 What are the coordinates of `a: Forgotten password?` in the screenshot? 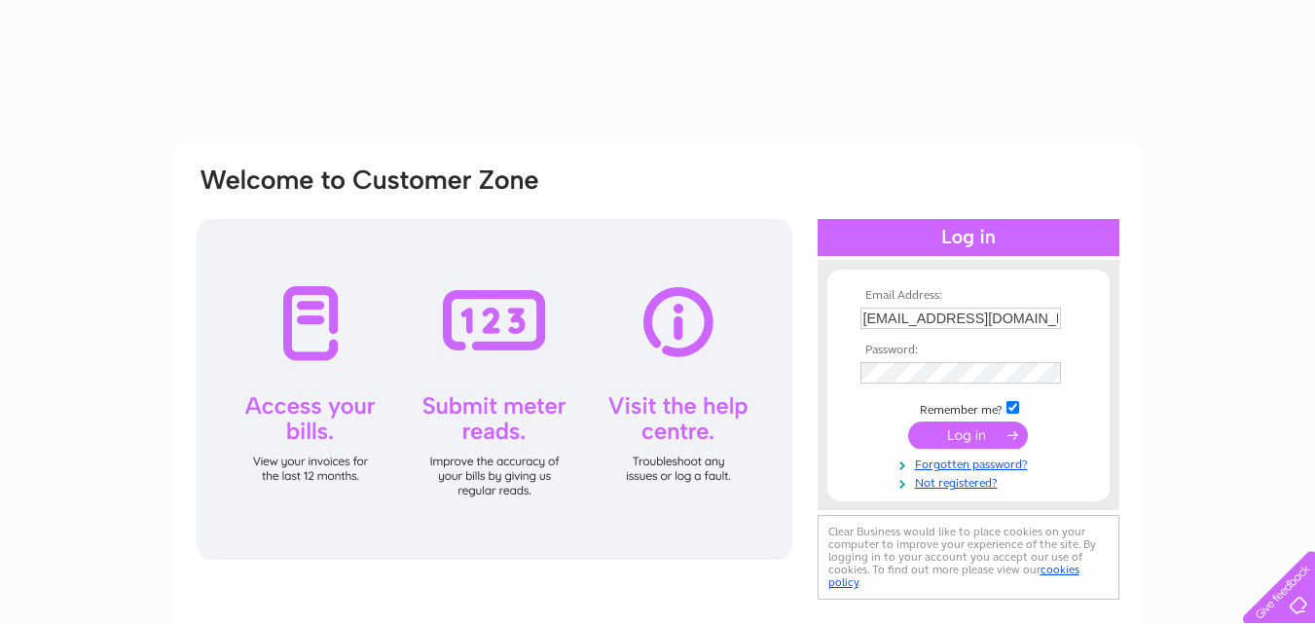 It's located at (970, 462).